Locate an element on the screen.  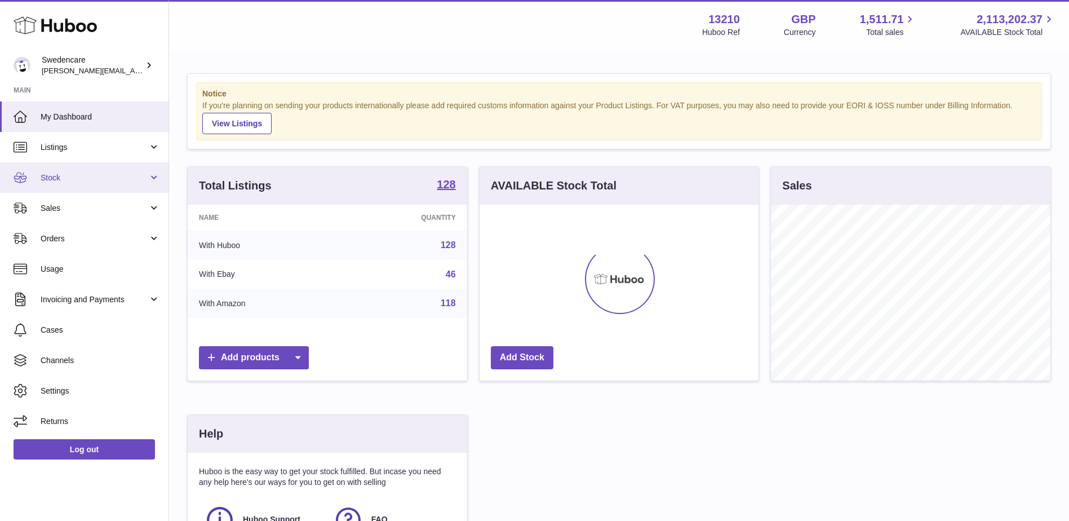
span: Invoicing and Payments is located at coordinates (94, 299).